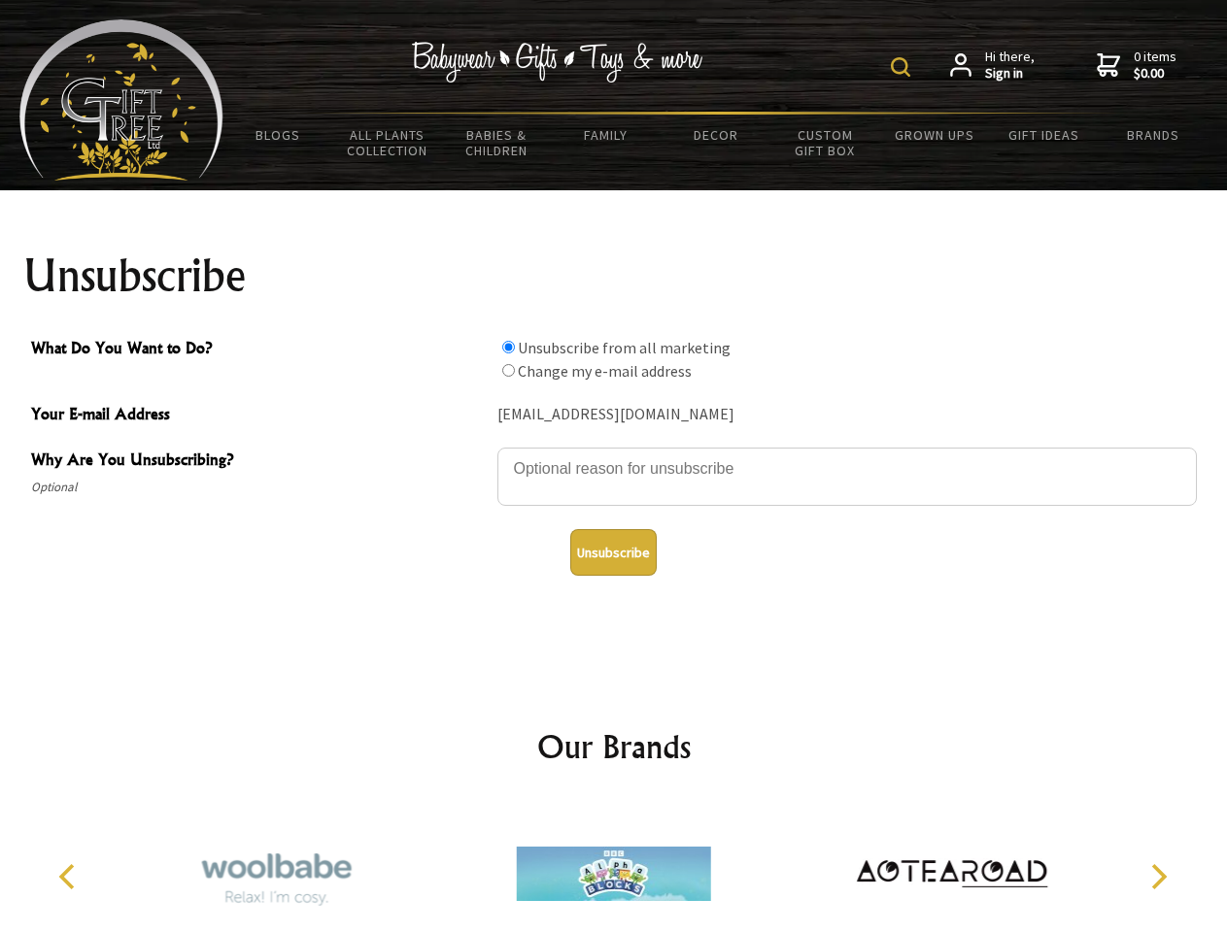  Describe the element at coordinates (606, 135) in the screenshot. I see `a: Family` at that location.